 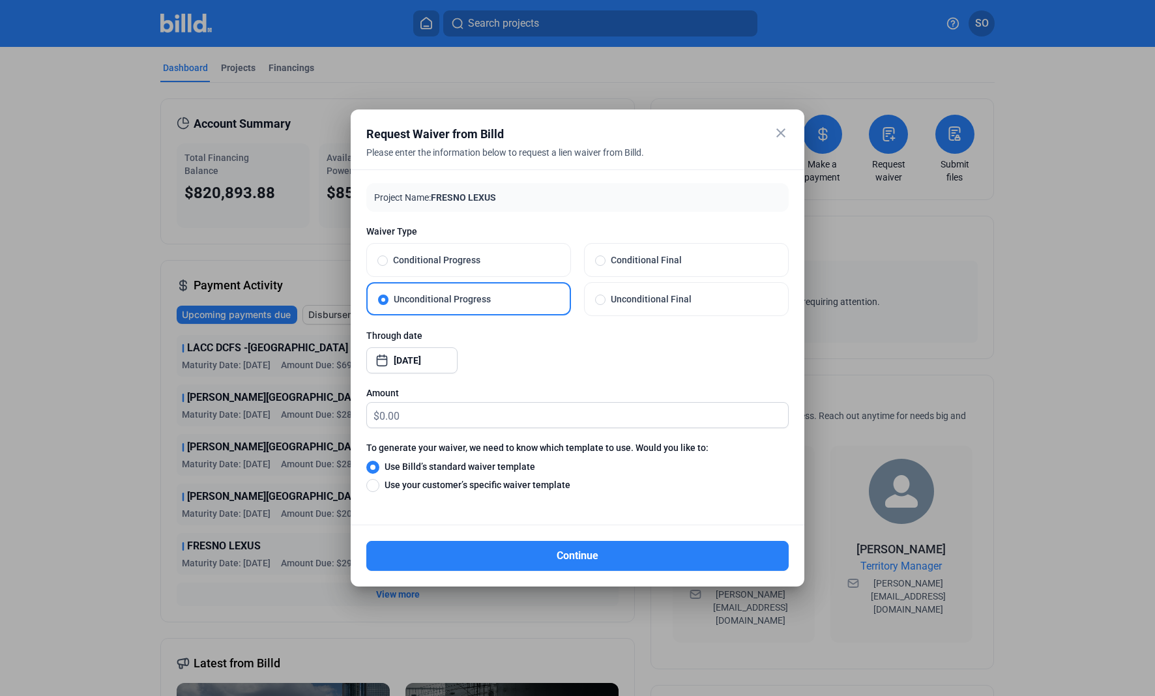 What do you see at coordinates (577, 450) in the screenshot?
I see `label: To generate your waiver, we need to know which template to use. Would you like to:` at bounding box center [577, 450].